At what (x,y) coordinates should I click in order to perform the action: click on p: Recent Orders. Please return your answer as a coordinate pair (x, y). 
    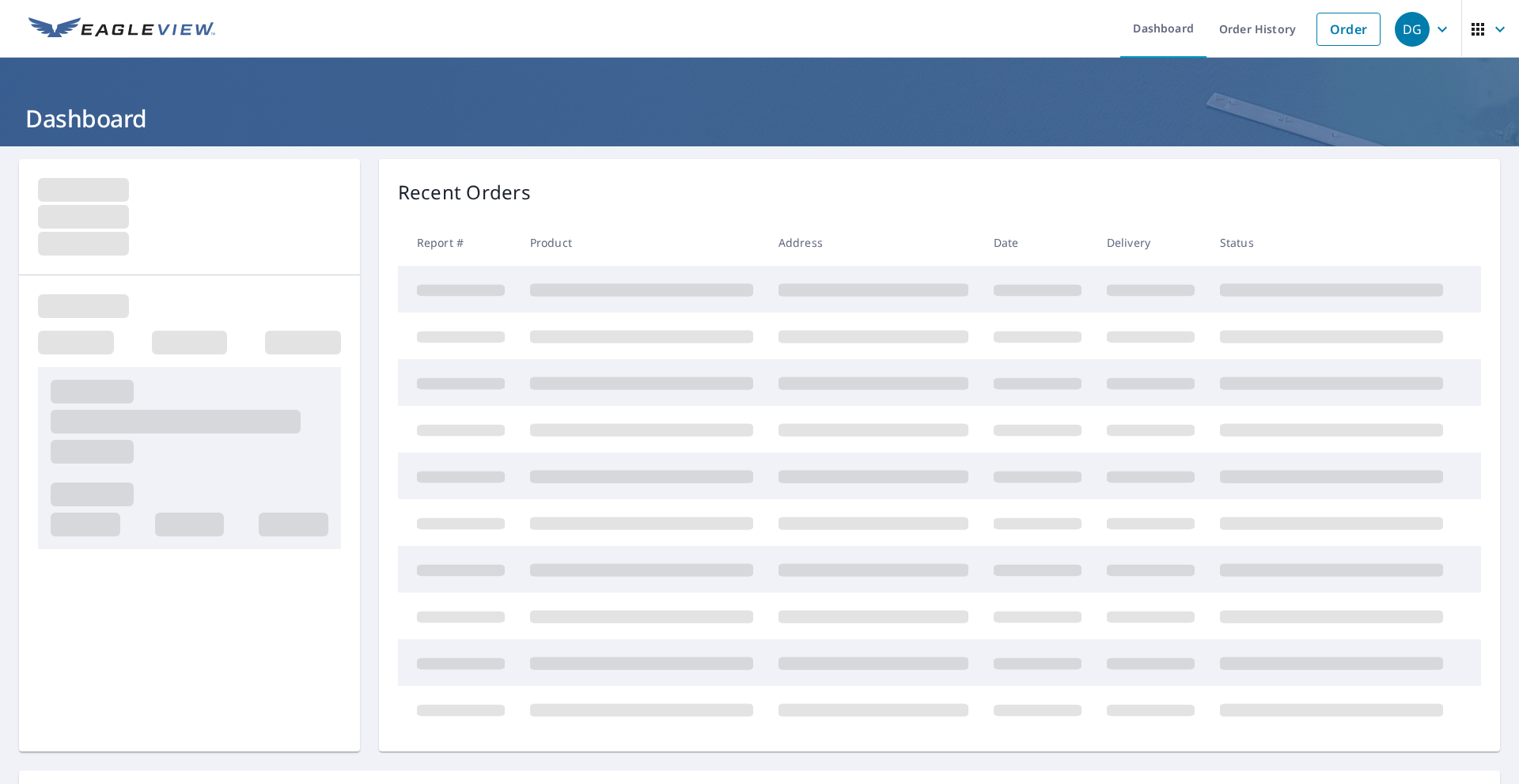
    Looking at the image, I should click on (464, 192).